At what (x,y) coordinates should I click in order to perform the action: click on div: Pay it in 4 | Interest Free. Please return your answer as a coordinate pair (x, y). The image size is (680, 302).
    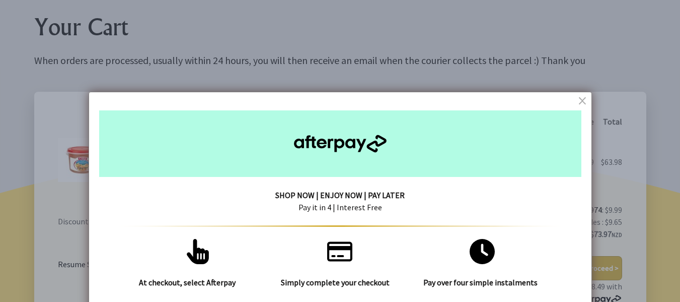
    Looking at the image, I should click on (340, 207).